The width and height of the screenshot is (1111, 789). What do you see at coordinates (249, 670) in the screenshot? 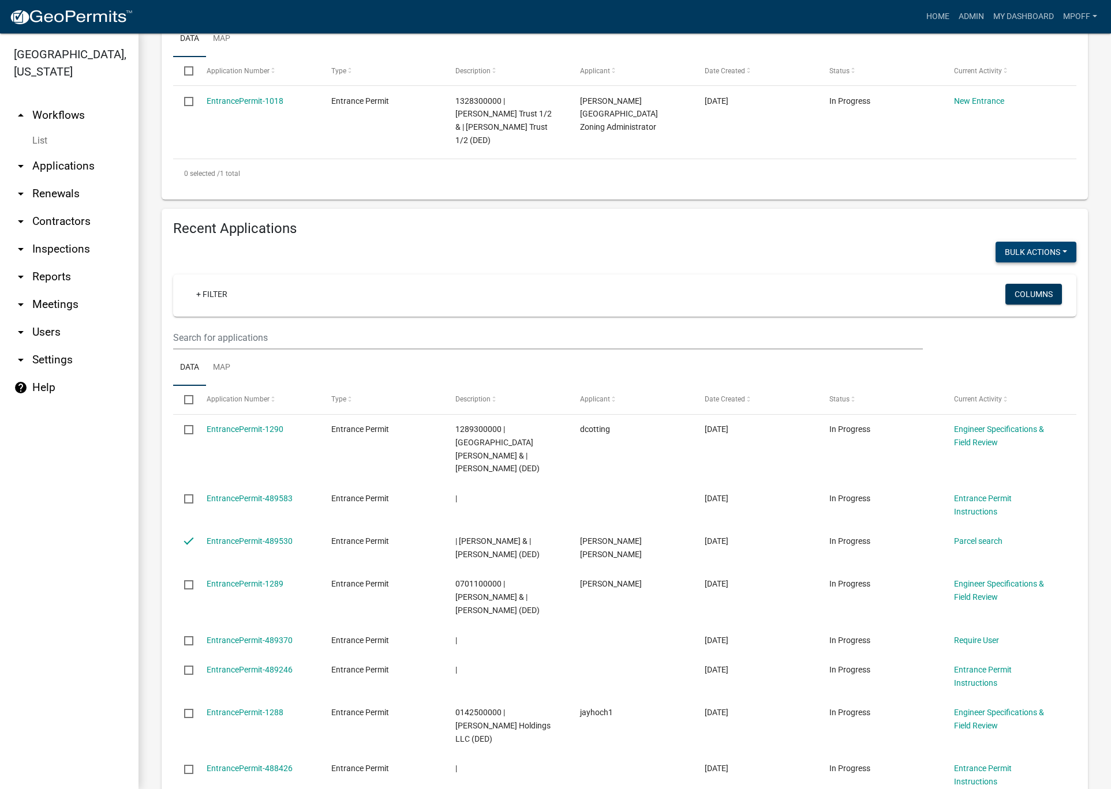
I see `a: EntrancePermit-489246` at bounding box center [249, 670].